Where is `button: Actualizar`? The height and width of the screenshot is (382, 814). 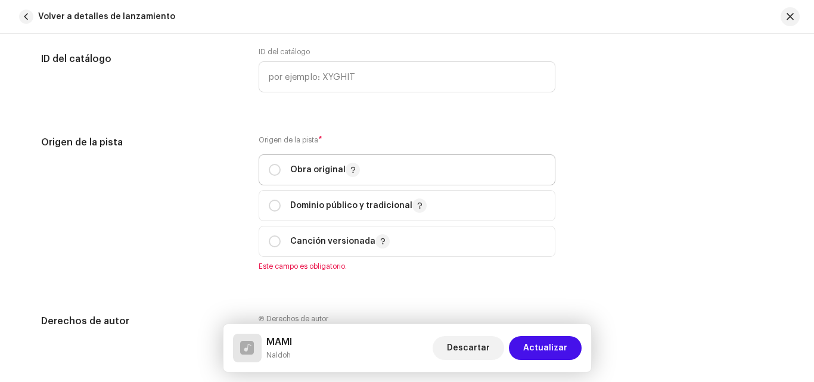 button: Actualizar is located at coordinates (545, 348).